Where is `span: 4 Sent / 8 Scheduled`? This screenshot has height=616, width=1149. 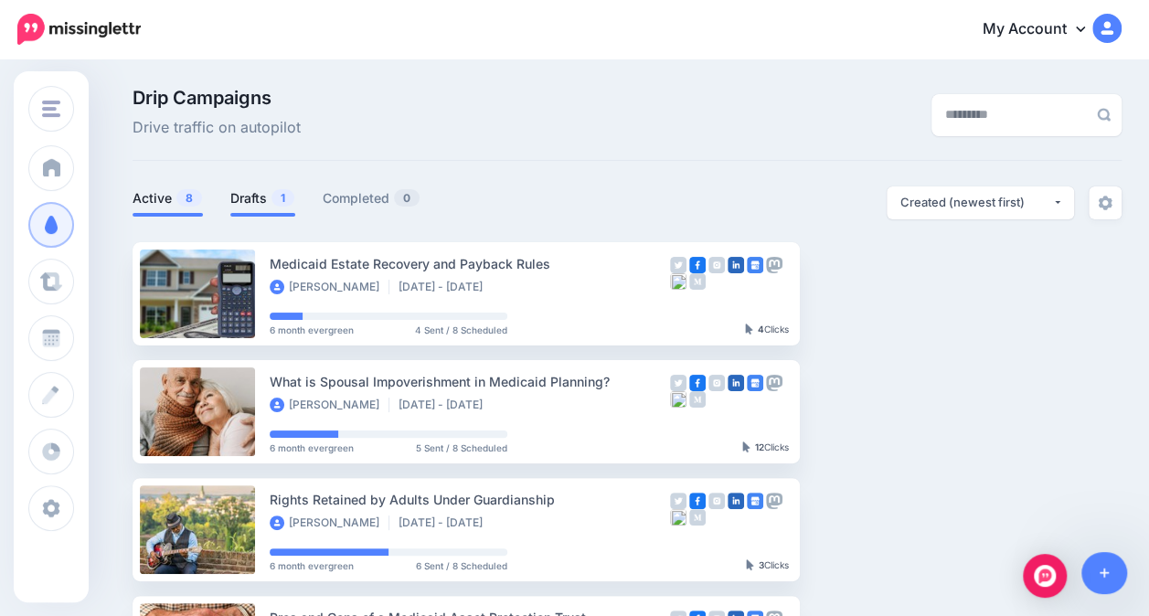
span: 4 Sent / 8 Scheduled is located at coordinates (461, 330).